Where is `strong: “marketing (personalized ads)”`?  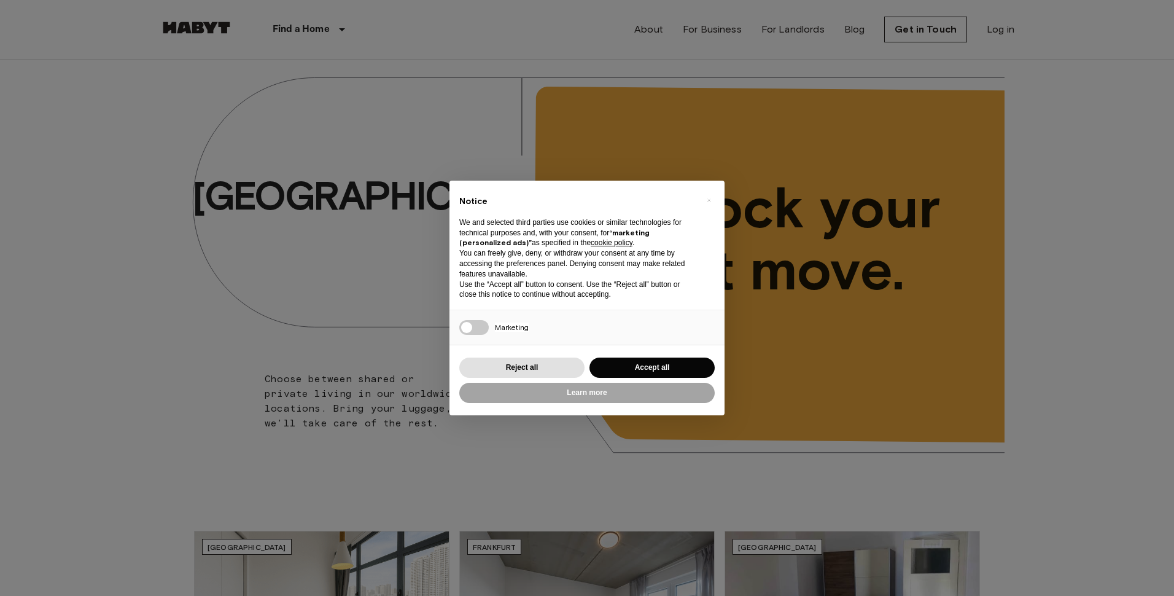
strong: “marketing (personalized ads)” is located at coordinates (554, 238).